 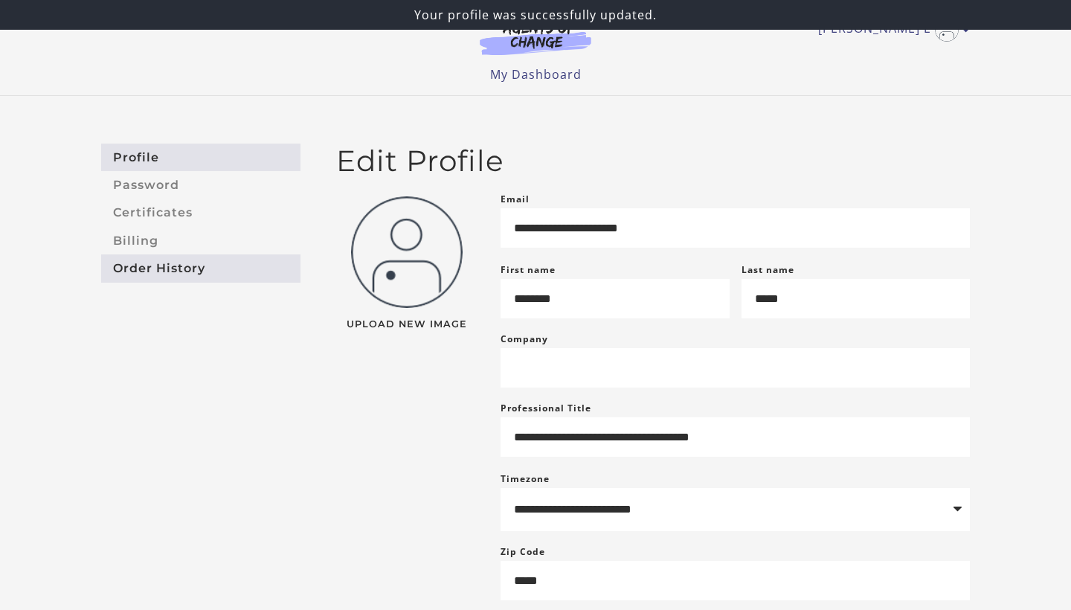 What do you see at coordinates (536, 38) in the screenshot?
I see `img: Agents of Change Logo` at bounding box center [536, 38].